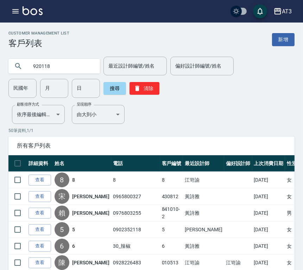 Image resolution: width=303 pixels, height=270 pixels. I want to click on td: 男, so click(291, 213).